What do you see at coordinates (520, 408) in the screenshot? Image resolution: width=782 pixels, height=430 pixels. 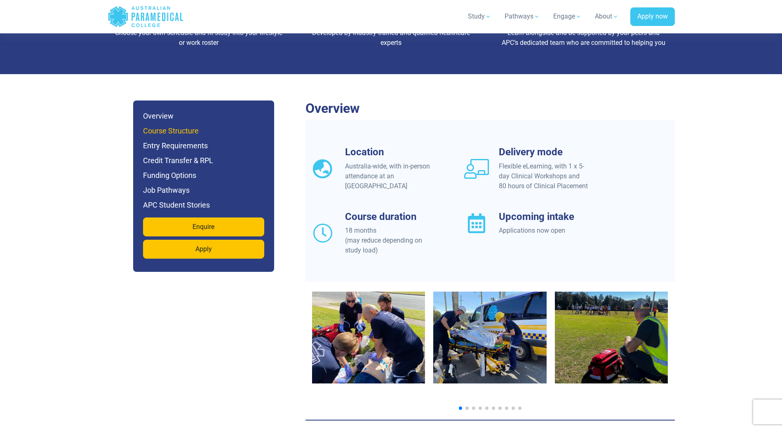 I see `span: Go to slide 10` at bounding box center [520, 408].